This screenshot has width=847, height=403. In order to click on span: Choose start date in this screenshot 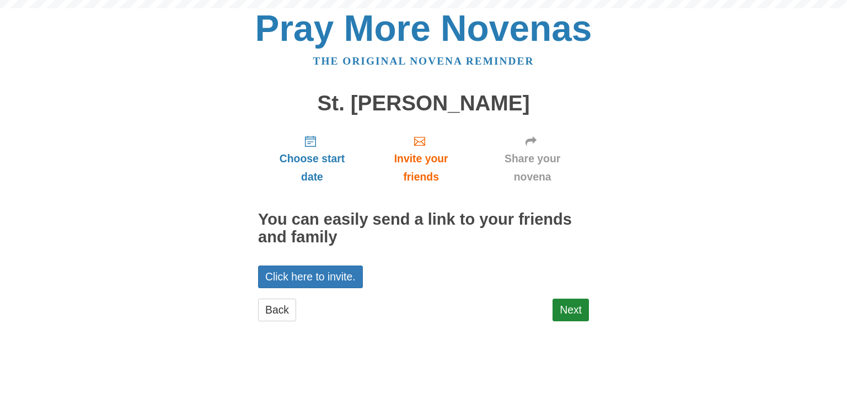, I will do `click(312, 168)`.